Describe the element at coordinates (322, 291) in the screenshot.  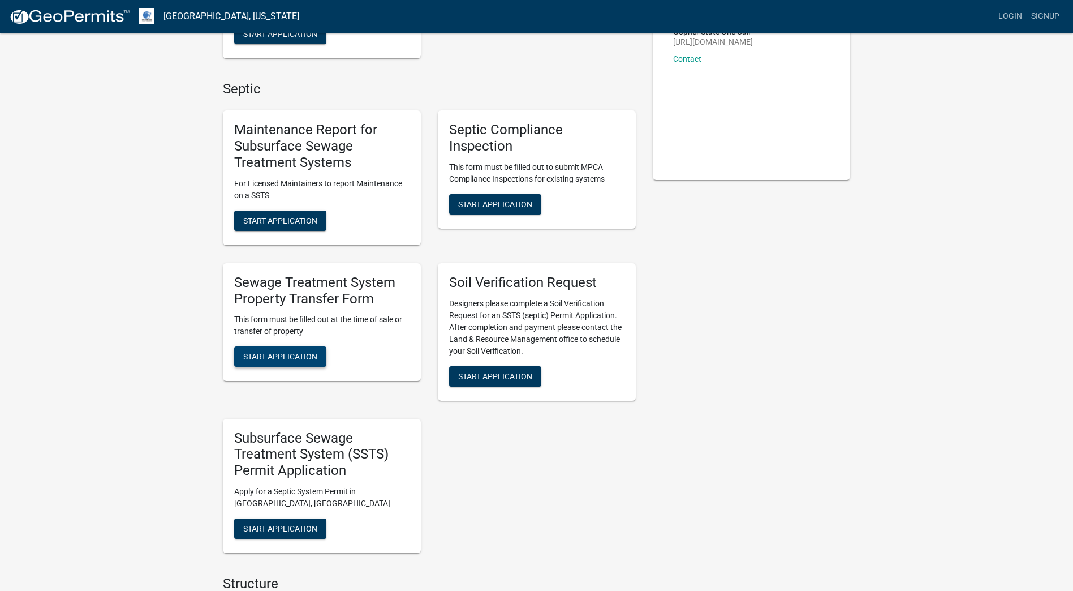
I see `h5: Sewage Treatment System Property Transfer Form` at that location.